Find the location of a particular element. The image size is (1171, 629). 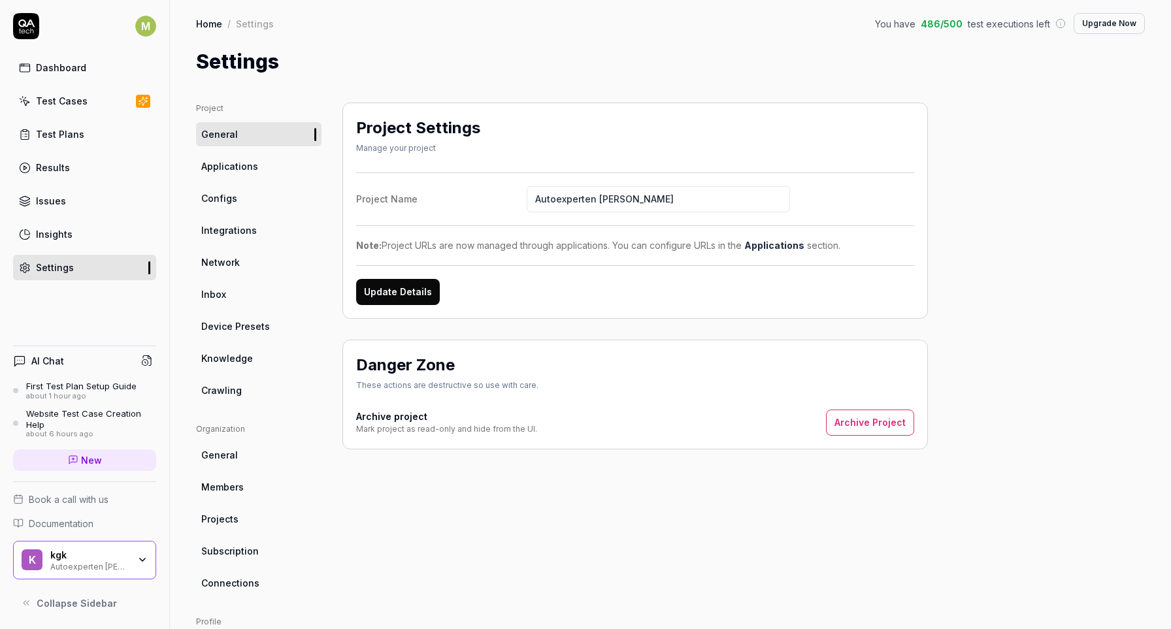

h2: Danger Zone is located at coordinates (405, 365).